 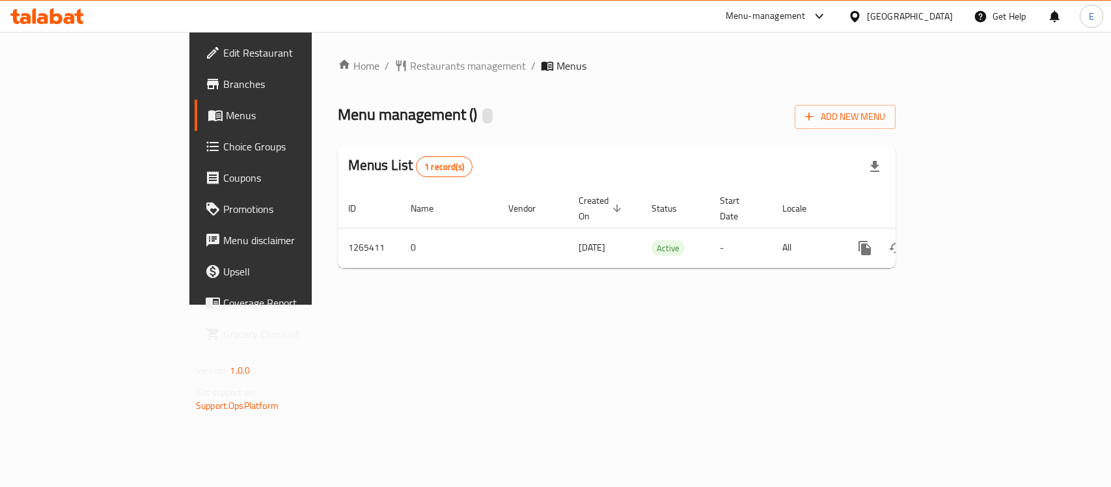 I want to click on a: Branches, so click(x=284, y=84).